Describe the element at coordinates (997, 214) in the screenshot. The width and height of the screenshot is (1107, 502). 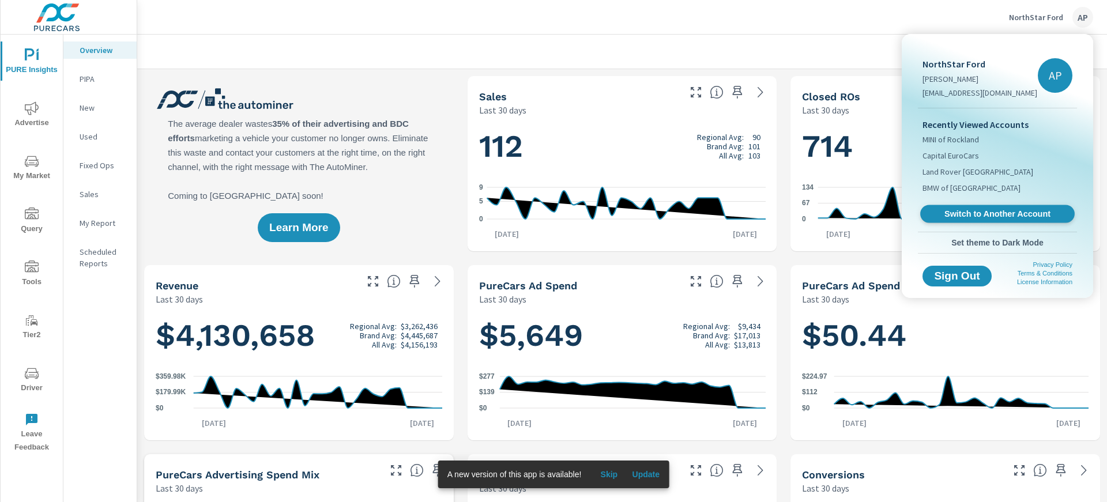
I see `span: Switch to Another Account` at that location.